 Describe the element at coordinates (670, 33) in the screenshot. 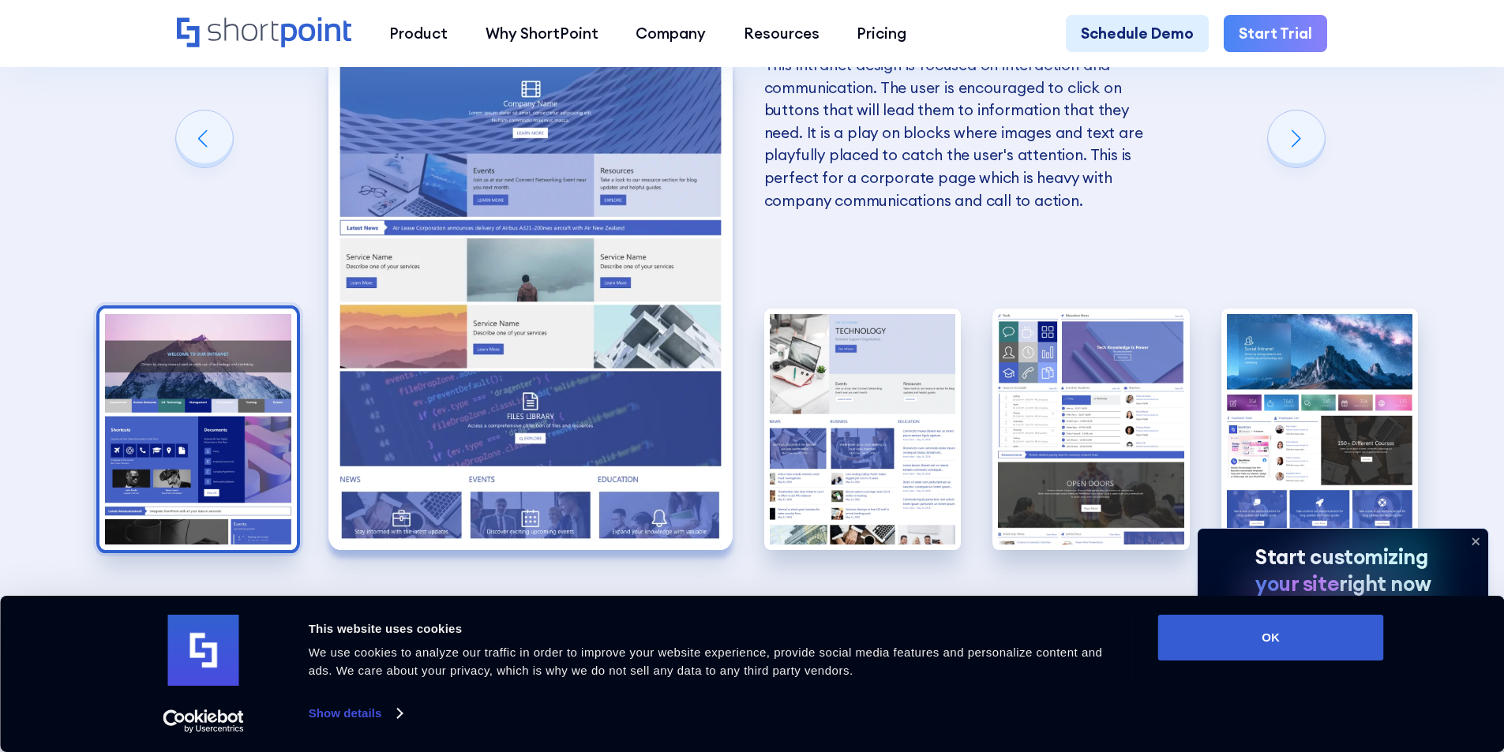

I see `div: Company` at that location.